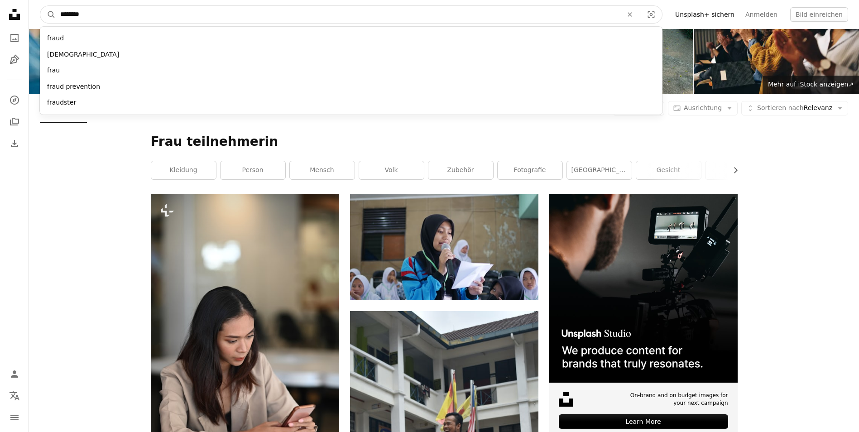 Image resolution: width=859 pixels, height=432 pixels. What do you see at coordinates (630, 14) in the screenshot?
I see `button: Löschen` at bounding box center [630, 14].